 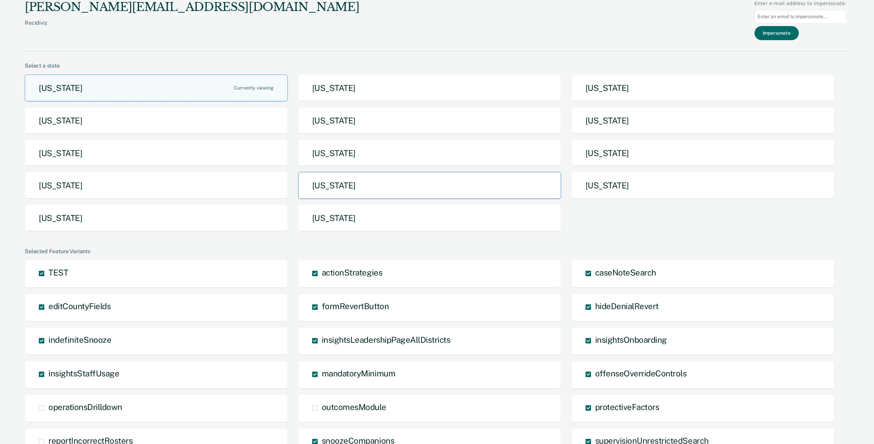 What do you see at coordinates (84, 373) in the screenshot?
I see `span: insightsStaffUsage` at bounding box center [84, 373].